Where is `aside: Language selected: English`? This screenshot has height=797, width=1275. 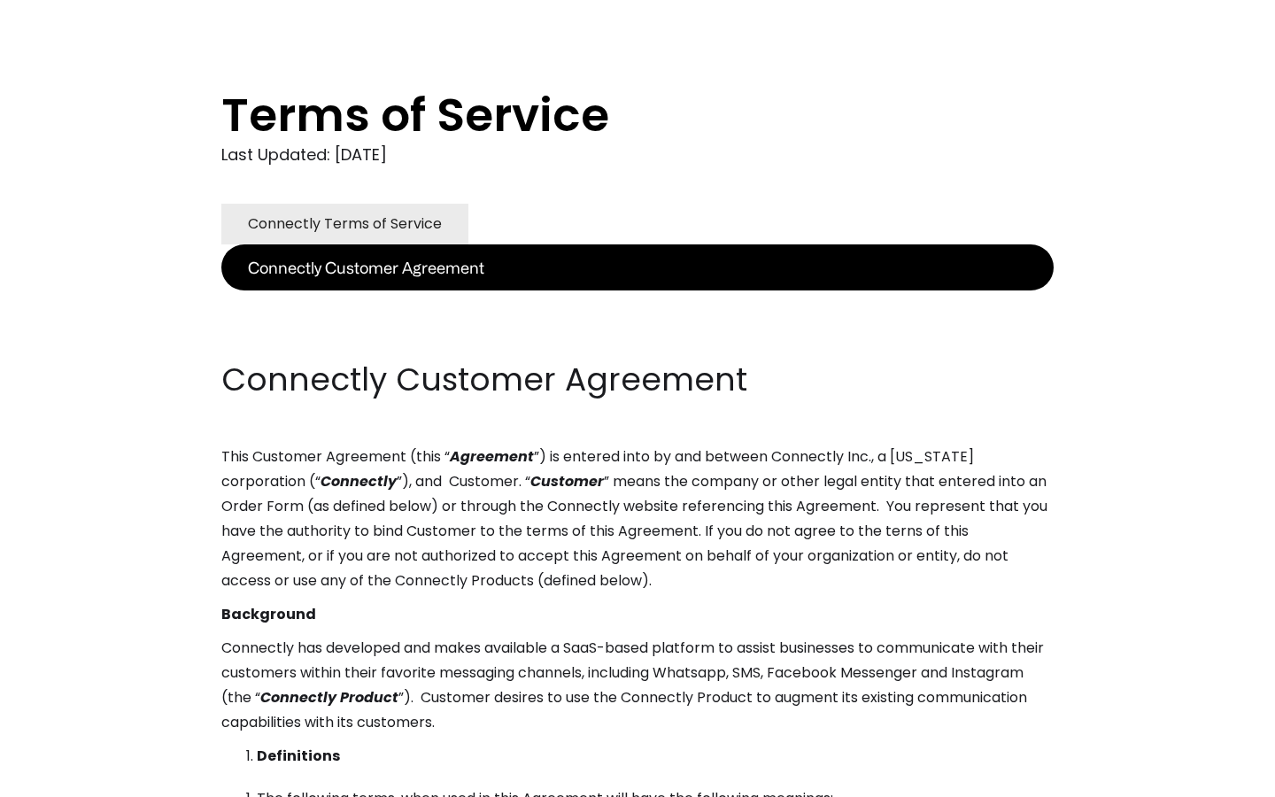 aside: Language selected: English is located at coordinates (62, 778).